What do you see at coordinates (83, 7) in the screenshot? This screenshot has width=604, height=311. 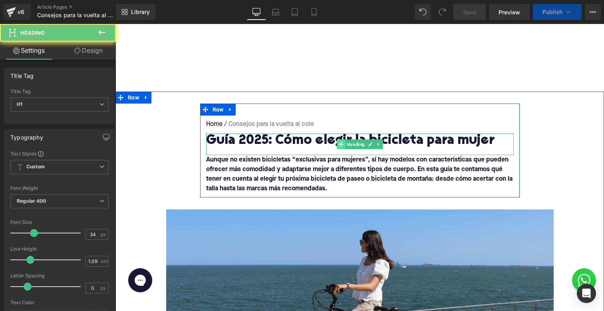 I see `a: Article Pages` at bounding box center [83, 7].